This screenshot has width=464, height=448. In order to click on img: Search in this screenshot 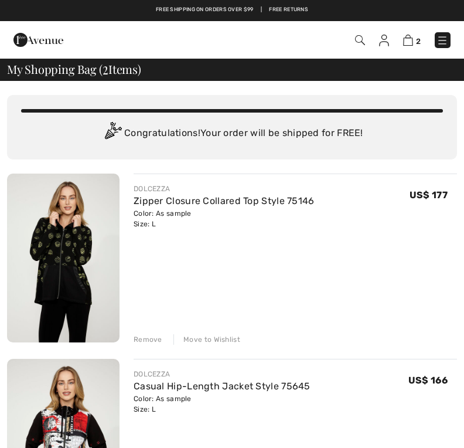, I will do `click(360, 40)`.